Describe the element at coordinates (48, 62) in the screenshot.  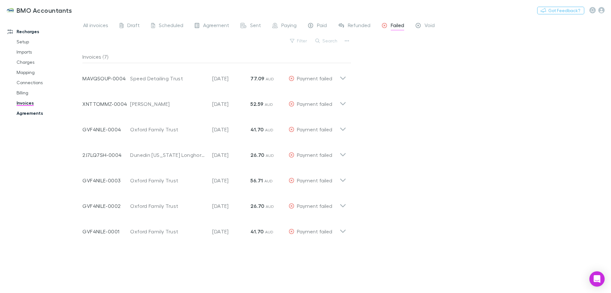
I see `a: Charges` at that location.